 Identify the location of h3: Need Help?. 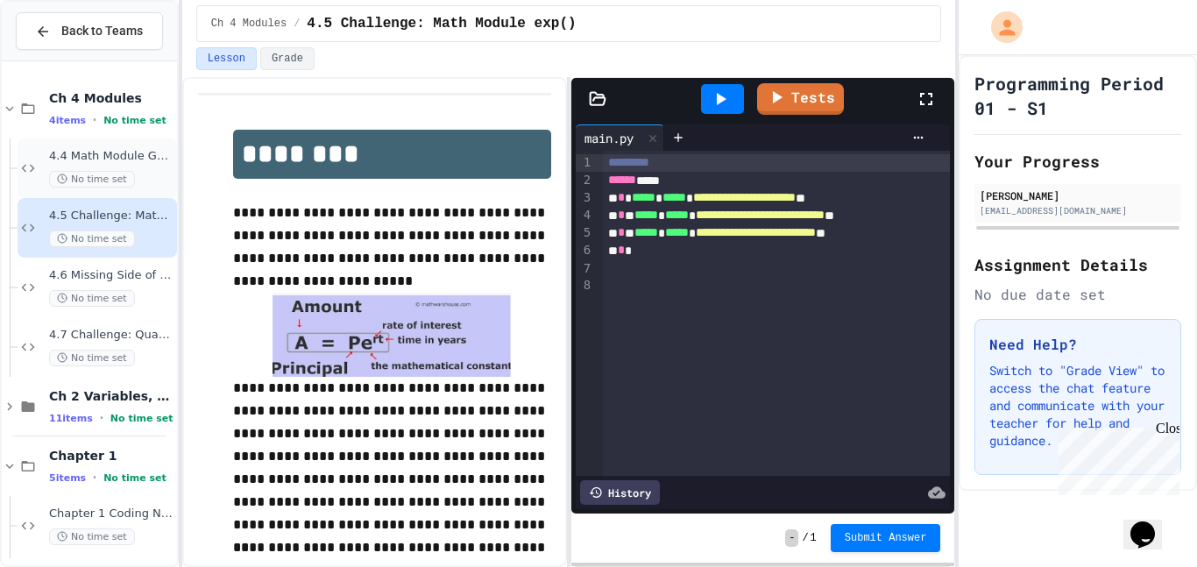
(1078, 344).